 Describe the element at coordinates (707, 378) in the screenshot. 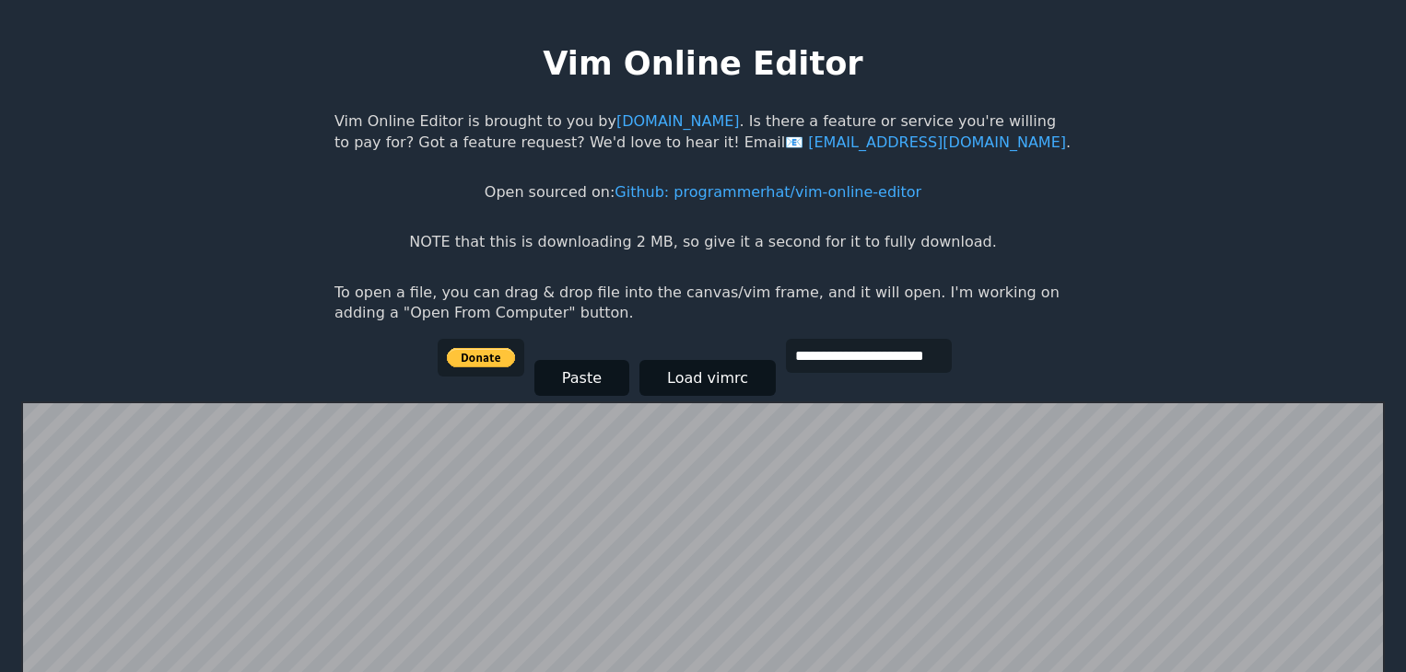

I see `button: Load vimrc` at that location.